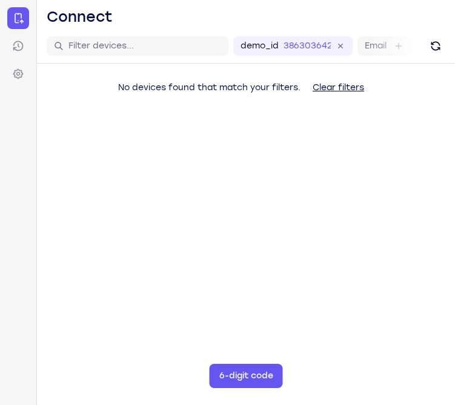  What do you see at coordinates (246, 376) in the screenshot?
I see `button: 6-digit code` at bounding box center [246, 376].